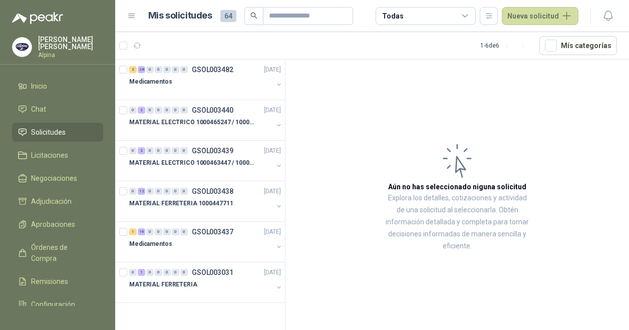 This screenshot has height=330, width=629. What do you see at coordinates (577, 46) in the screenshot?
I see `button: Mís categorías` at bounding box center [577, 46].